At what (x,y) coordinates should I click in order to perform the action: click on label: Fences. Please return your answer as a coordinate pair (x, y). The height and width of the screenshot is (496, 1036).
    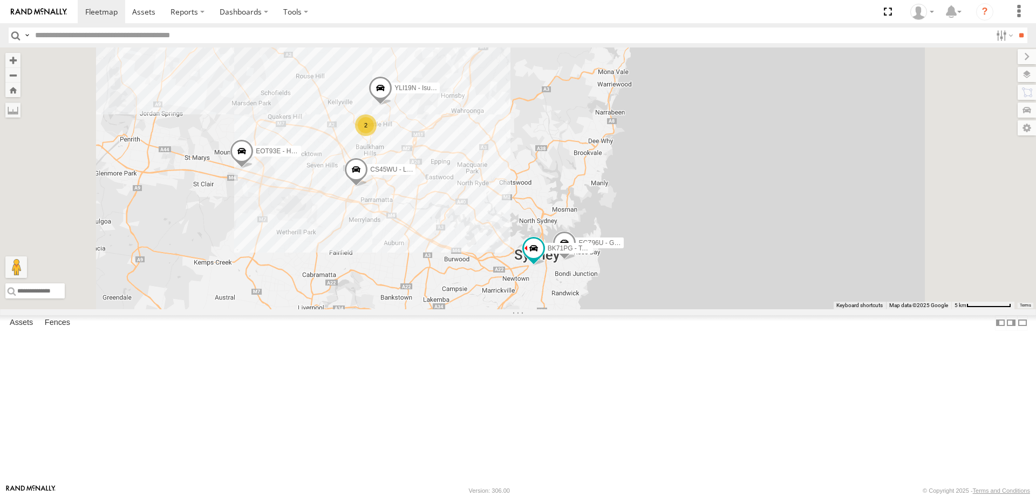
    Looking at the image, I should click on (57, 323).